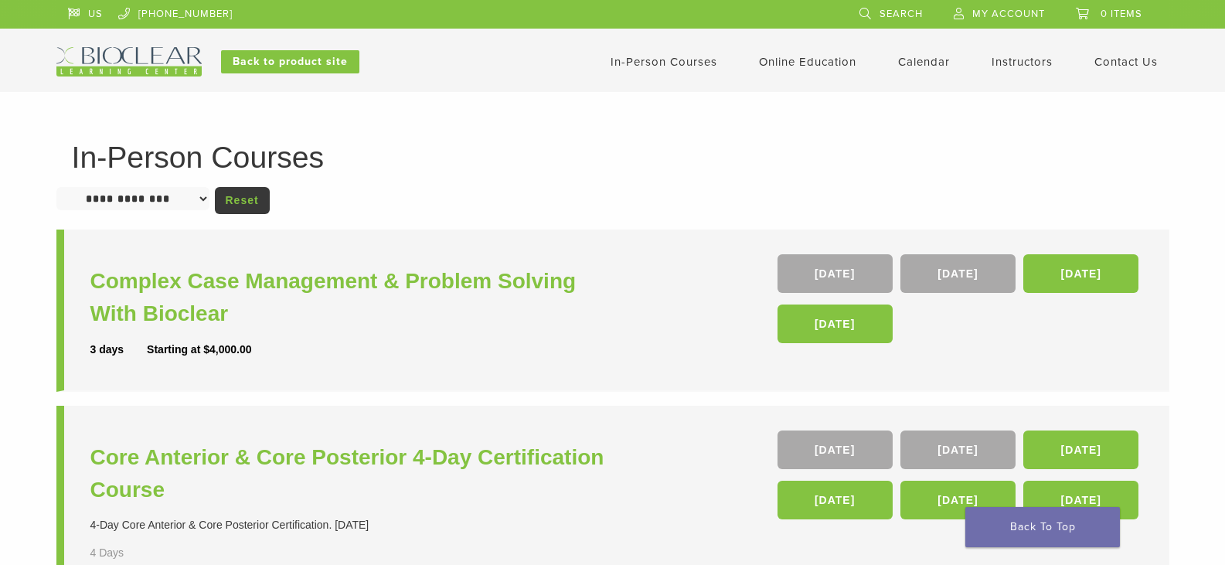 The width and height of the screenshot is (1225, 565). I want to click on div: Starting at $4,000.00, so click(199, 349).